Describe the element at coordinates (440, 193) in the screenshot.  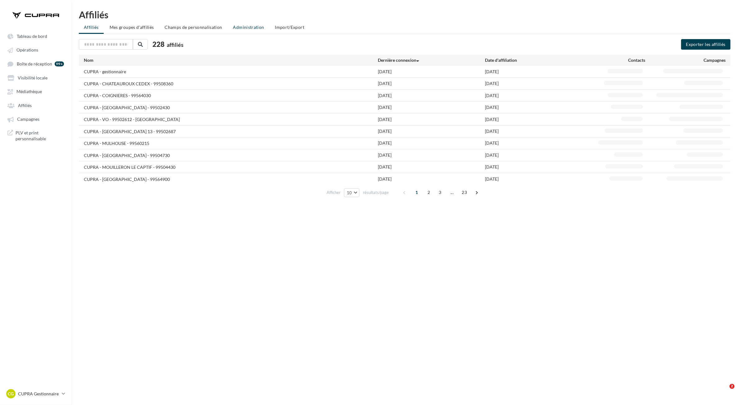
I see `span: 3` at that location.